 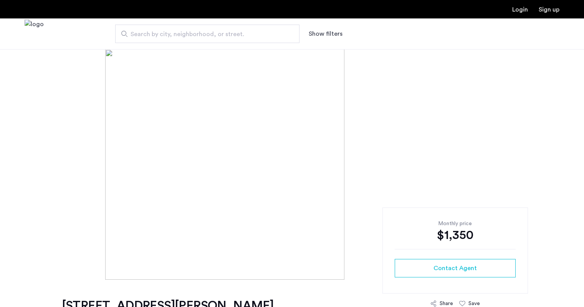 What do you see at coordinates (34, 34) in the screenshot?
I see `a: Cazamio Logo` at bounding box center [34, 34].